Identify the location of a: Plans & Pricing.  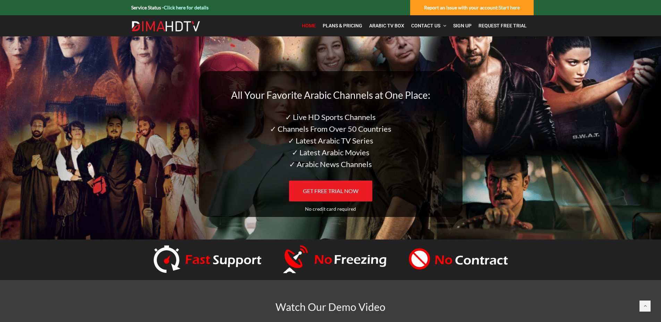
(342, 26).